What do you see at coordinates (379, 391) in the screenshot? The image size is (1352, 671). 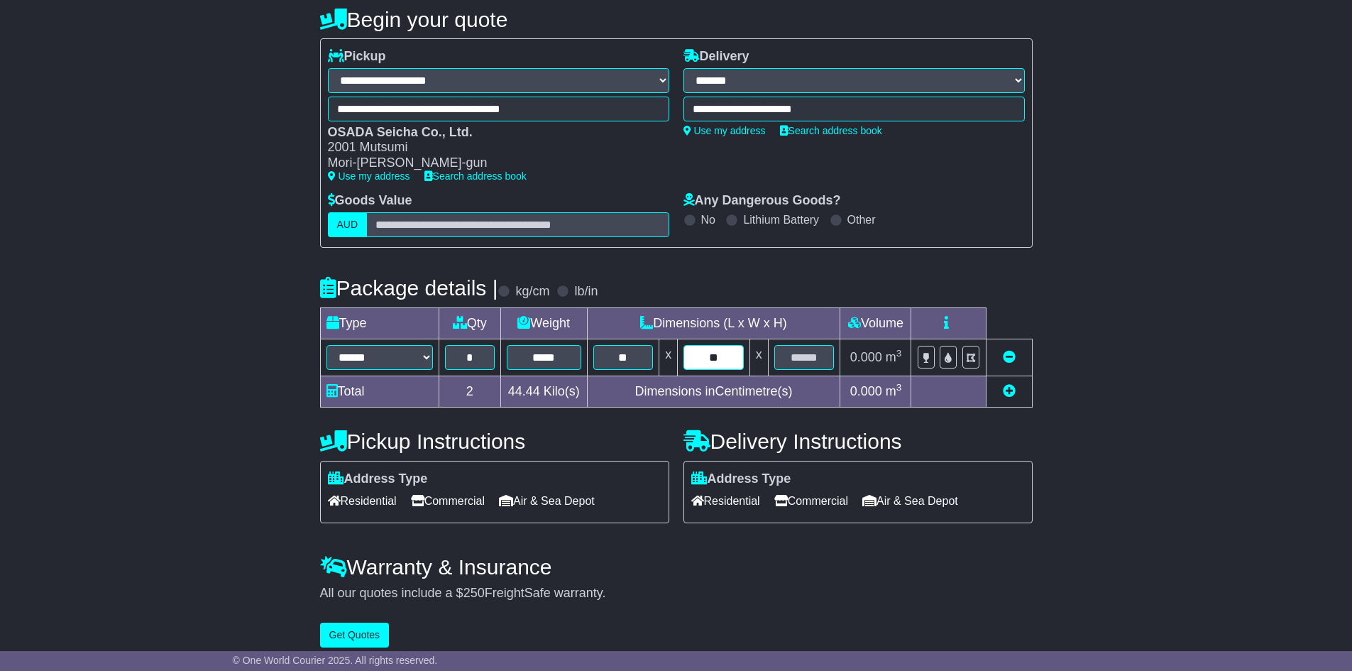 I see `td: Total` at bounding box center [379, 391].